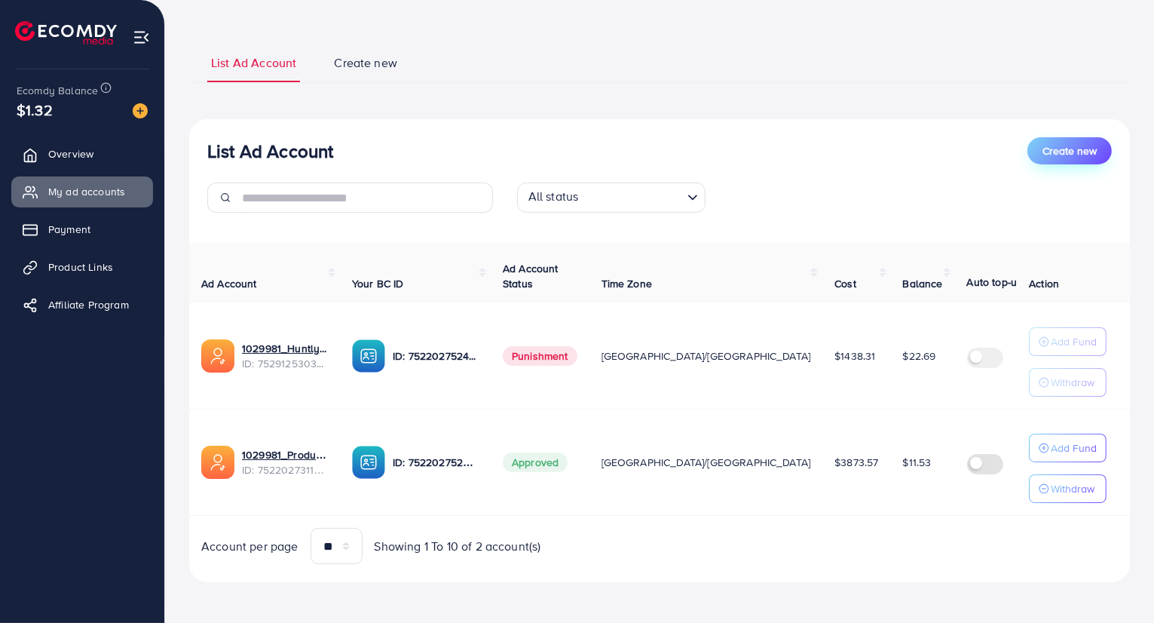 The height and width of the screenshot is (623, 1154). I want to click on span: List Ad Account, so click(253, 63).